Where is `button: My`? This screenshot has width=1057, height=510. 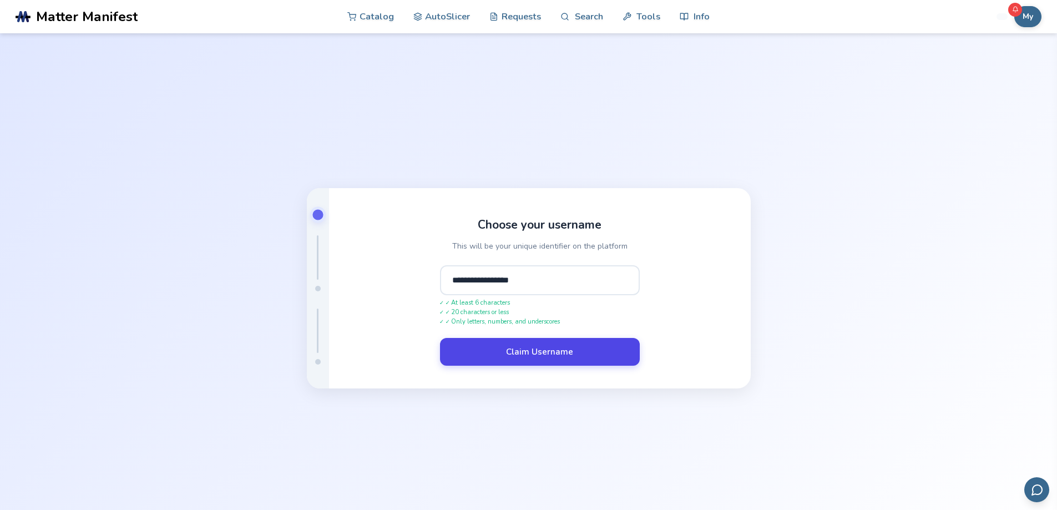 button: My is located at coordinates (1028, 17).